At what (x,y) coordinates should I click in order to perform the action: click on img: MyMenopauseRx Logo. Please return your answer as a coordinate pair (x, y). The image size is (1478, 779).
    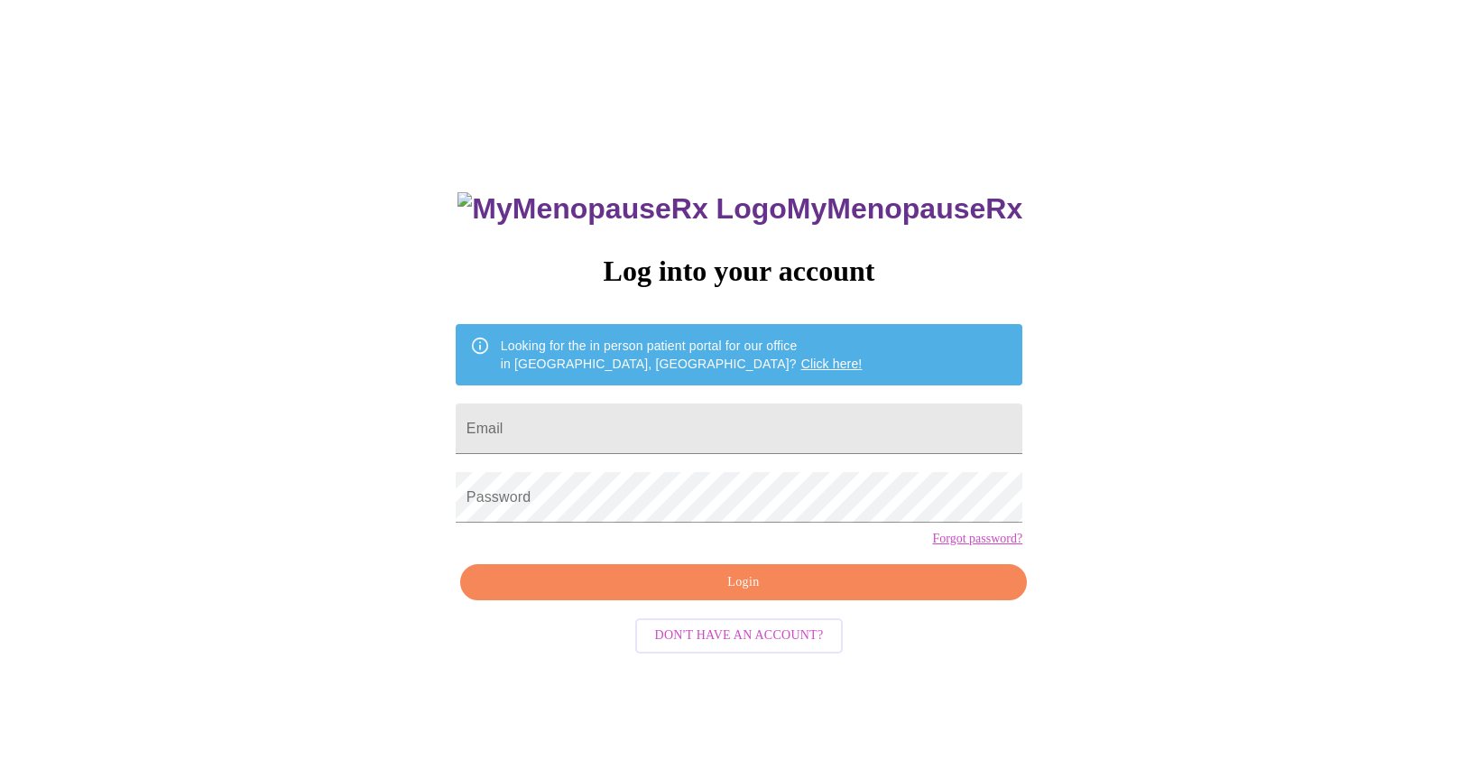
    Looking at the image, I should click on (622, 208).